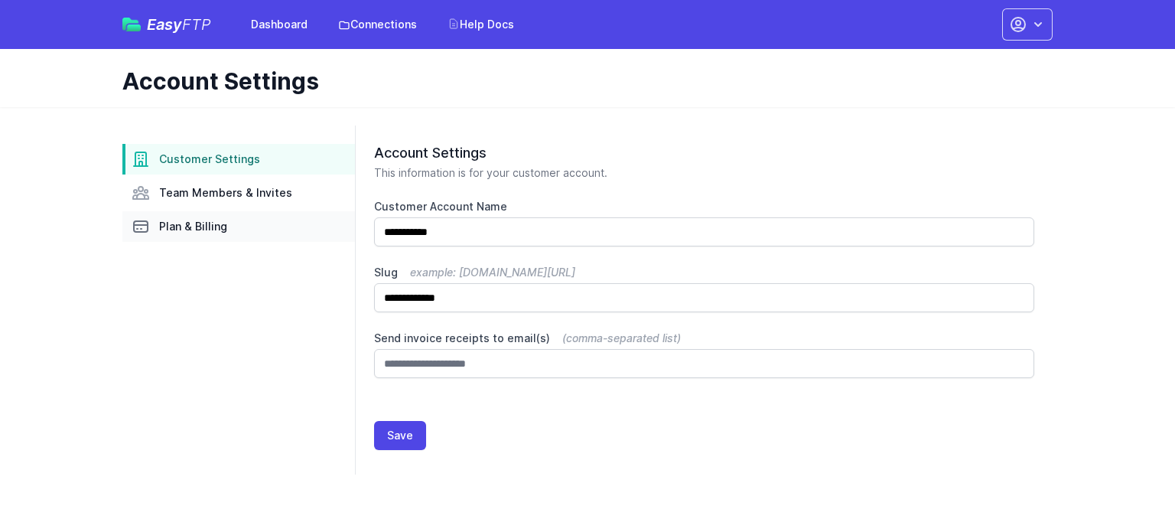 The image size is (1175, 532). Describe the element at coordinates (621, 337) in the screenshot. I see `span: (comma-separated list)` at that location.